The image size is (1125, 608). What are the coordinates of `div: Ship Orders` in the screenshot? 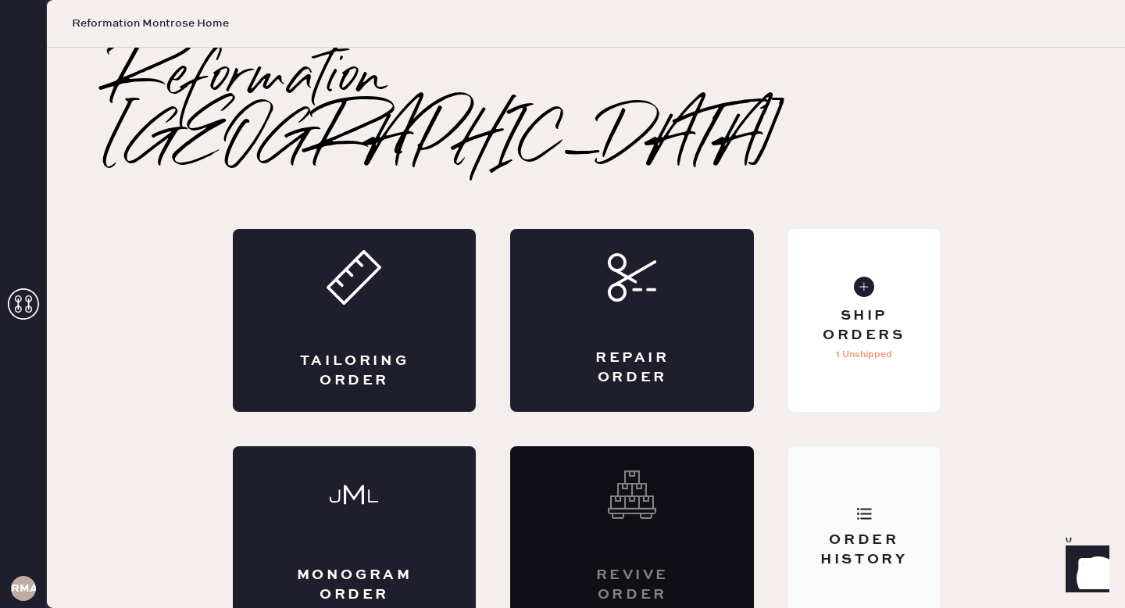 It's located at (863, 326).